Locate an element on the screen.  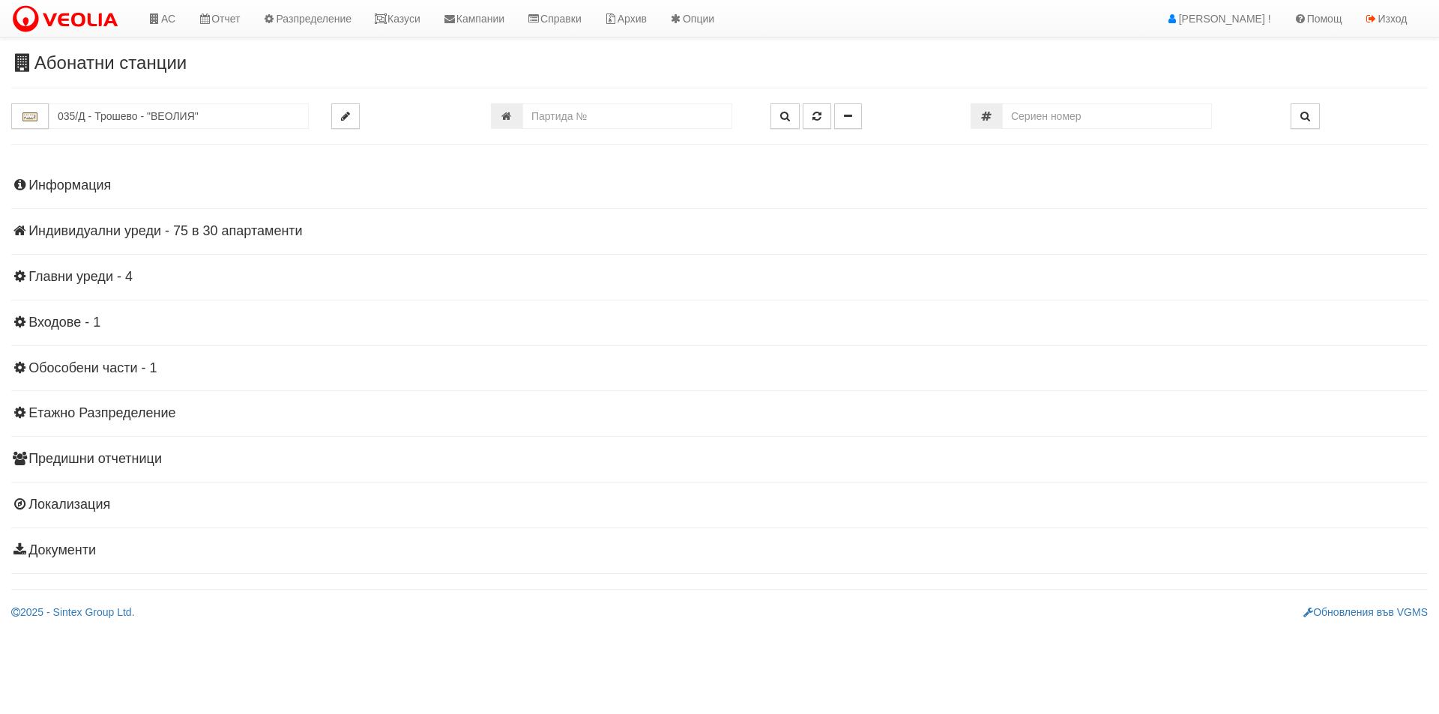
input: Абонатна станция is located at coordinates (178, 116).